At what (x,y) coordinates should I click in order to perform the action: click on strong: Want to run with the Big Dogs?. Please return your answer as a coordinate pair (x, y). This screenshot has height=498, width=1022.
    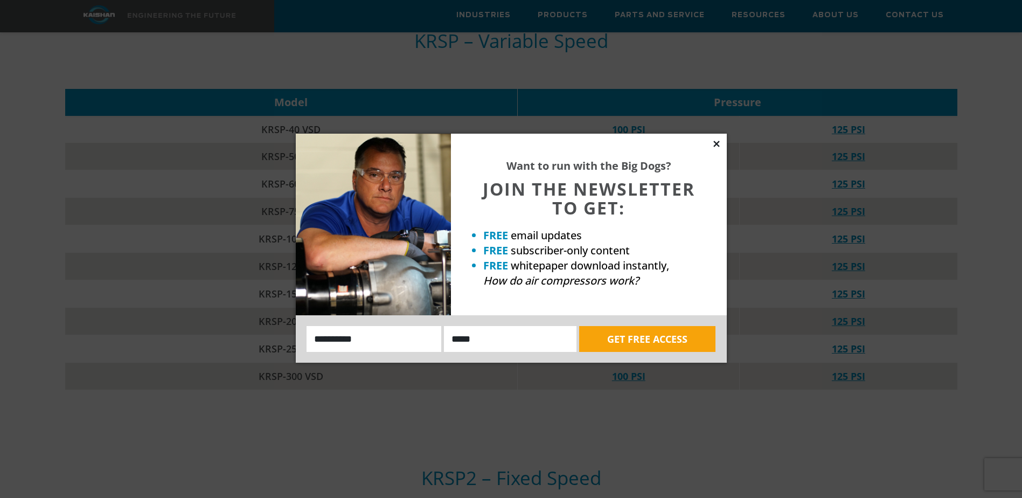
    Looking at the image, I should click on (589, 165).